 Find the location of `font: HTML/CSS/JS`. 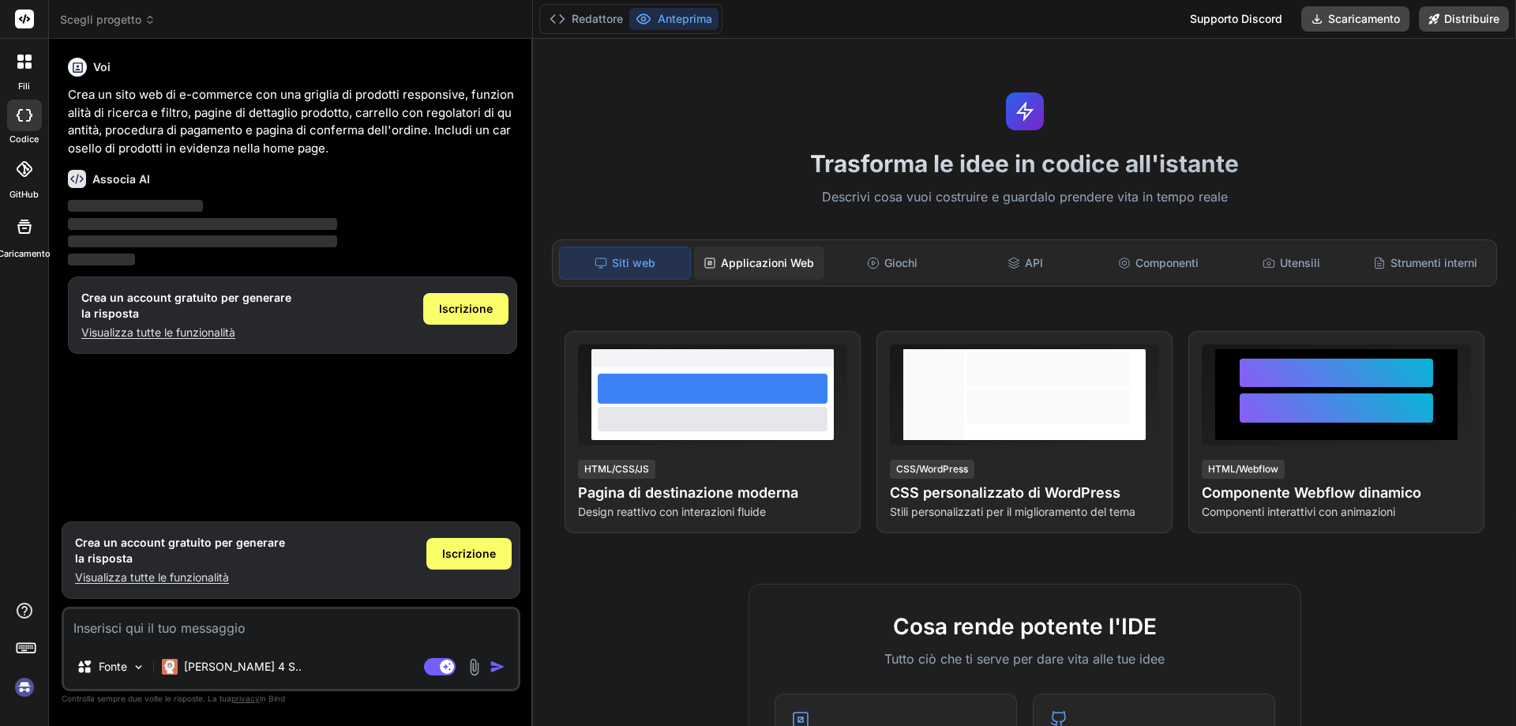

font: HTML/CSS/JS is located at coordinates (617, 468).